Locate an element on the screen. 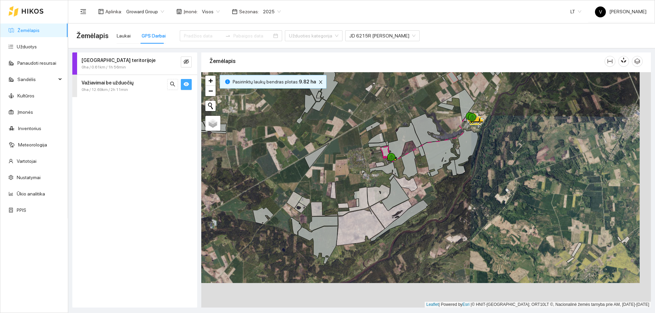 This screenshot has width=655, height=313. span: search is located at coordinates (173, 85).